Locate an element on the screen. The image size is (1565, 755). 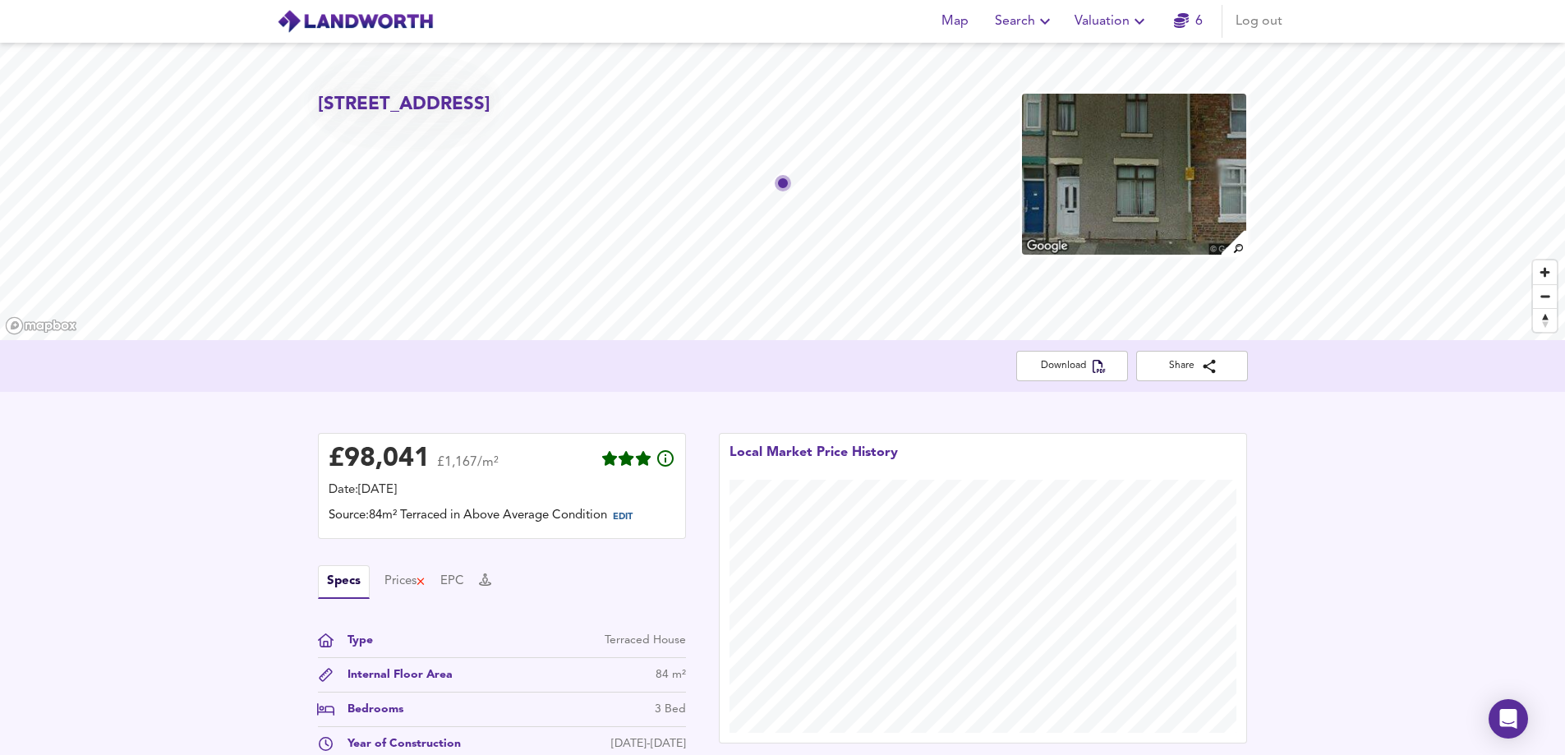
img: logo is located at coordinates (355, 21).